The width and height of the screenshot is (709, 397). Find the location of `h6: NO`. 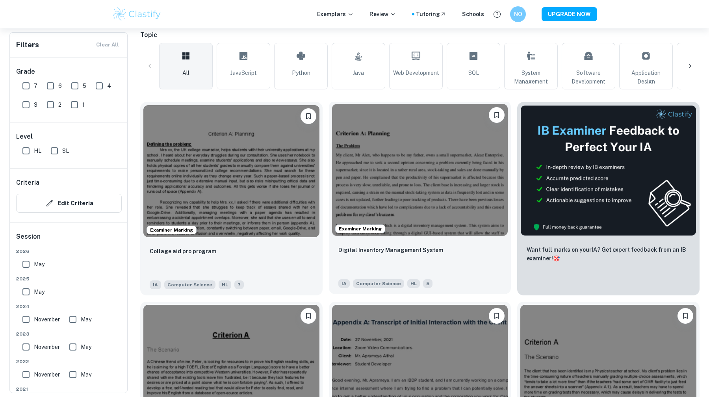

h6: NO is located at coordinates (518, 14).